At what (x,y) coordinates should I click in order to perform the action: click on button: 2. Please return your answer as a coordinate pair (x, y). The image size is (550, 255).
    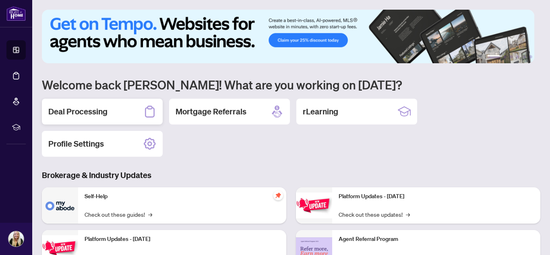
    Looking at the image, I should click on (505, 57).